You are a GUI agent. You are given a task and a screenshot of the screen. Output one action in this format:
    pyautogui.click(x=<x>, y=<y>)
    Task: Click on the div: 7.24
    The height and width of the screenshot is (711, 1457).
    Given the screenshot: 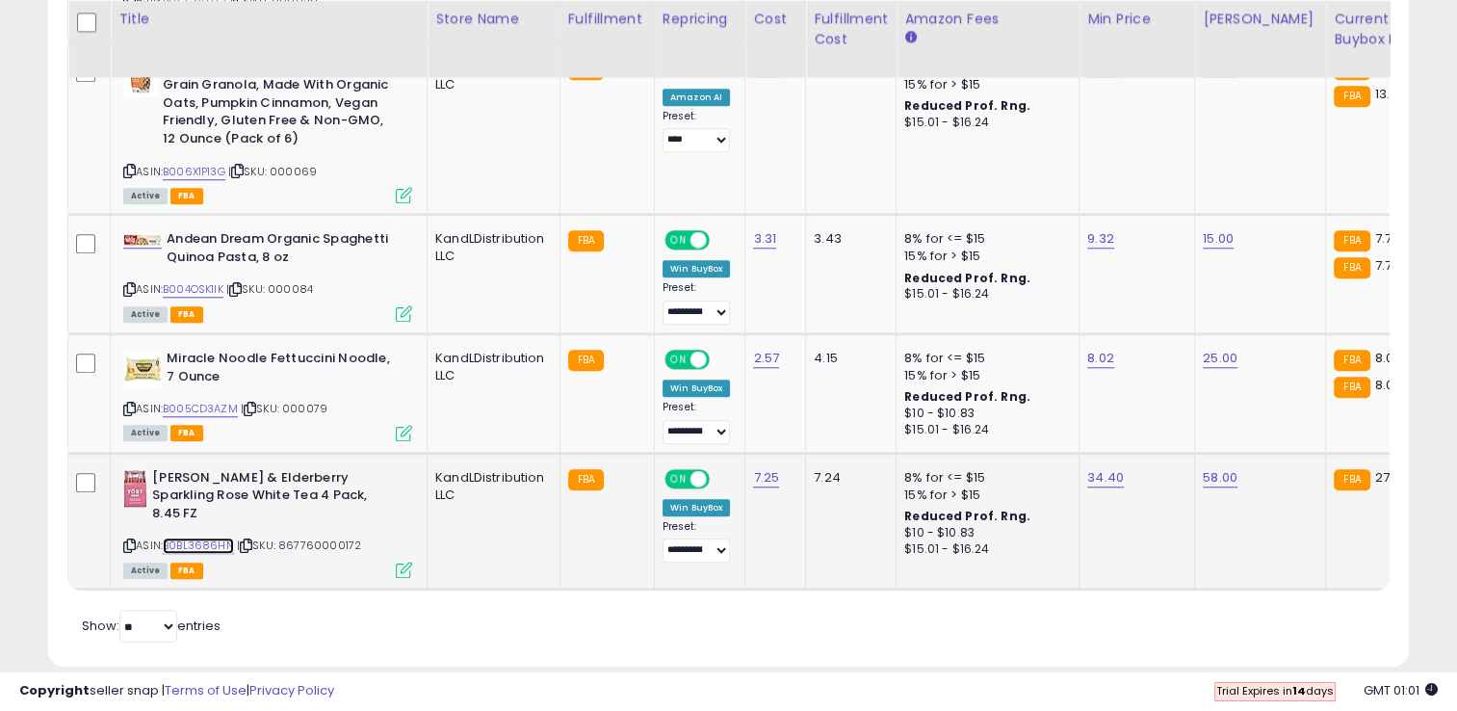 What is the action you would take?
    pyautogui.click(x=848, y=478)
    